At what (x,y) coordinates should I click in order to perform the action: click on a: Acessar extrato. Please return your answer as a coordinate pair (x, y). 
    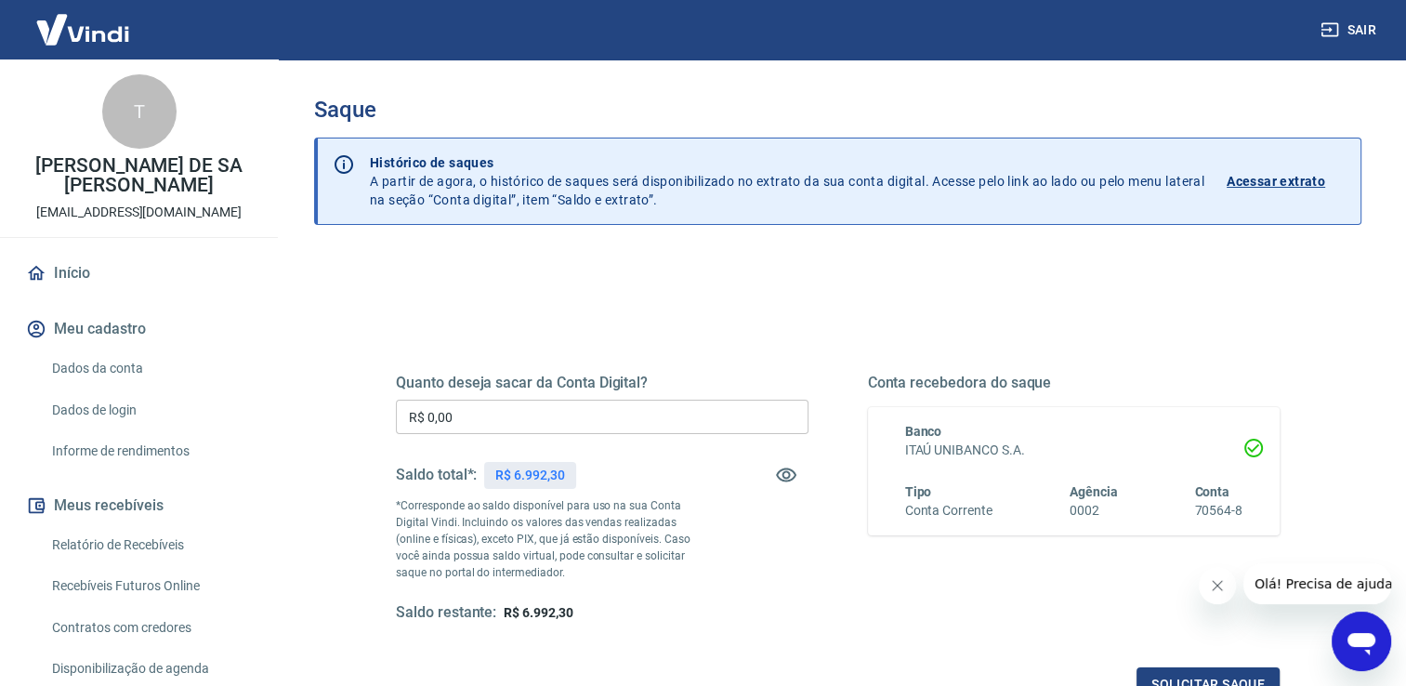
    Looking at the image, I should click on (1286, 181).